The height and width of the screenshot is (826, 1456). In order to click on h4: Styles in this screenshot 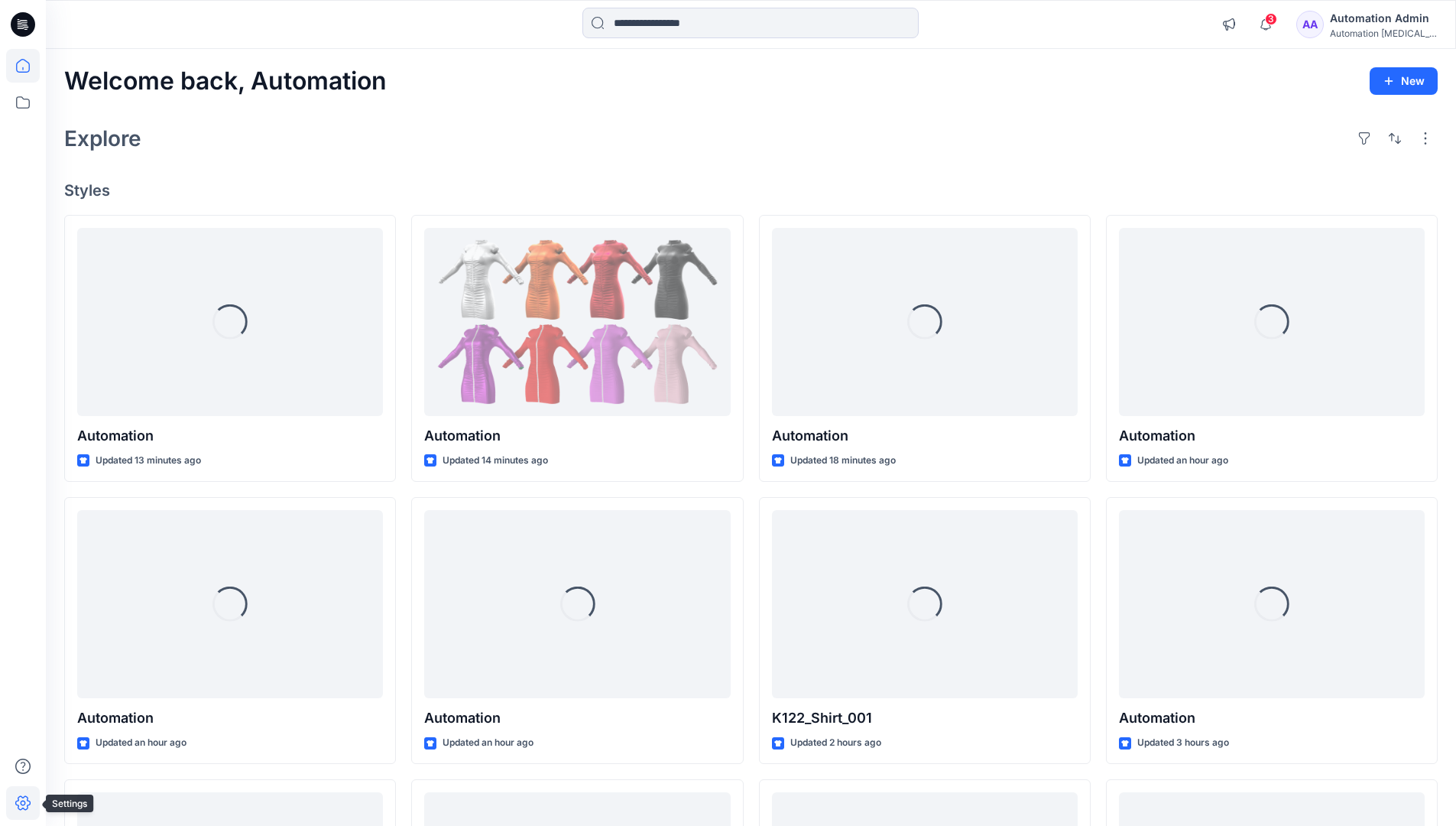, I will do `click(751, 190)`.